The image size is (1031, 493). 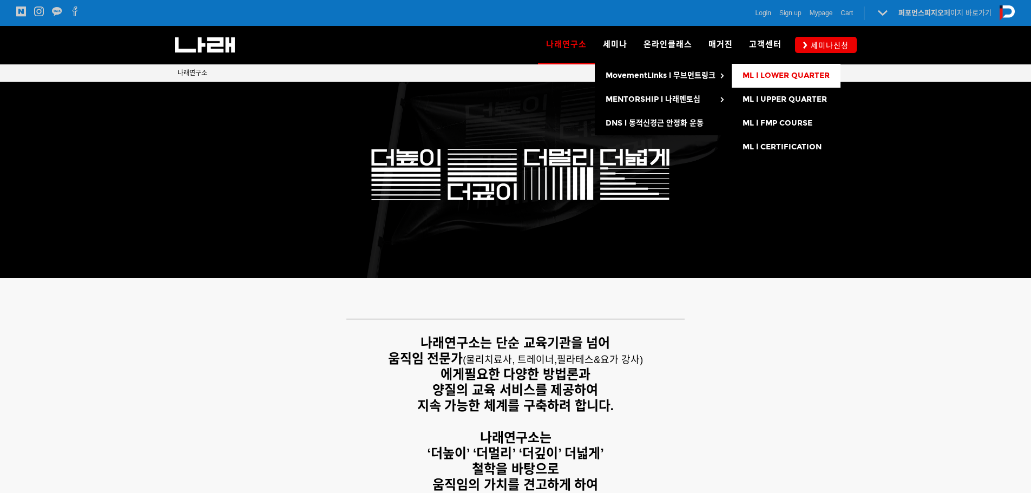 I want to click on strong: 나래연구소는 단순 교육기관을 넘어, so click(x=515, y=343).